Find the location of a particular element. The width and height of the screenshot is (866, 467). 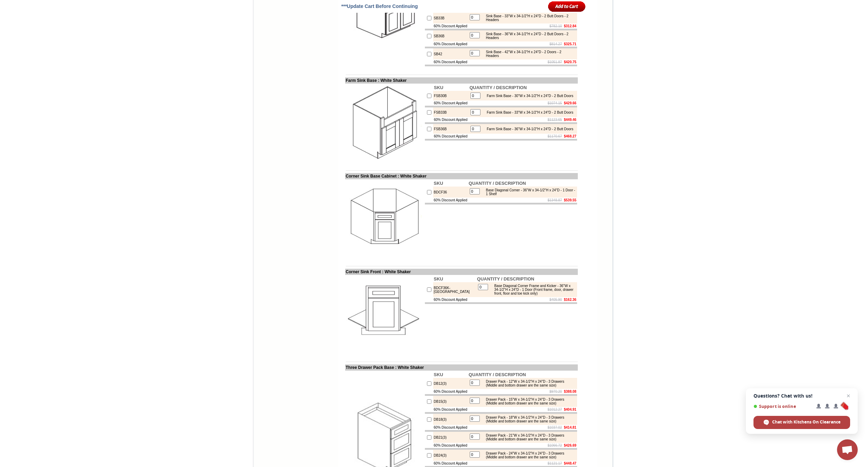

div: Drawer Pack - 24"W x 34-1/2"H x 24"D - 3 Drawers (Middle and bottom drawer are the same size) is located at coordinates (529, 455).